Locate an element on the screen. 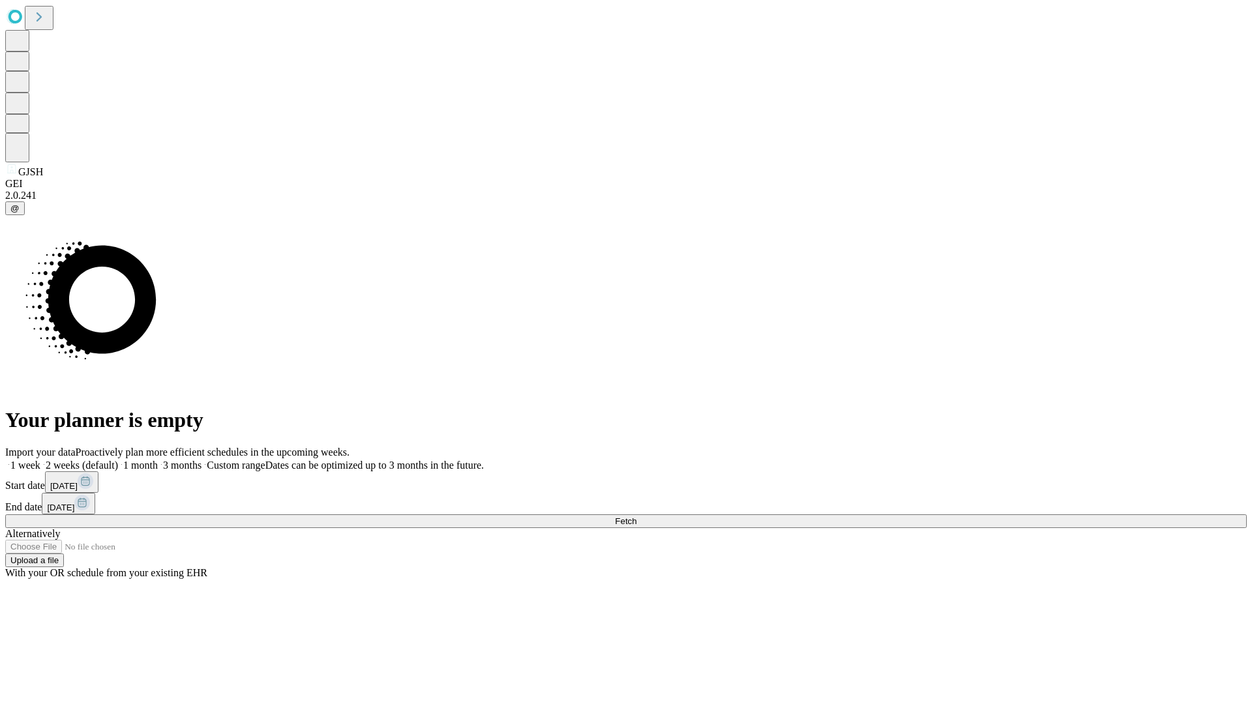  span: 1 month is located at coordinates (140, 465).